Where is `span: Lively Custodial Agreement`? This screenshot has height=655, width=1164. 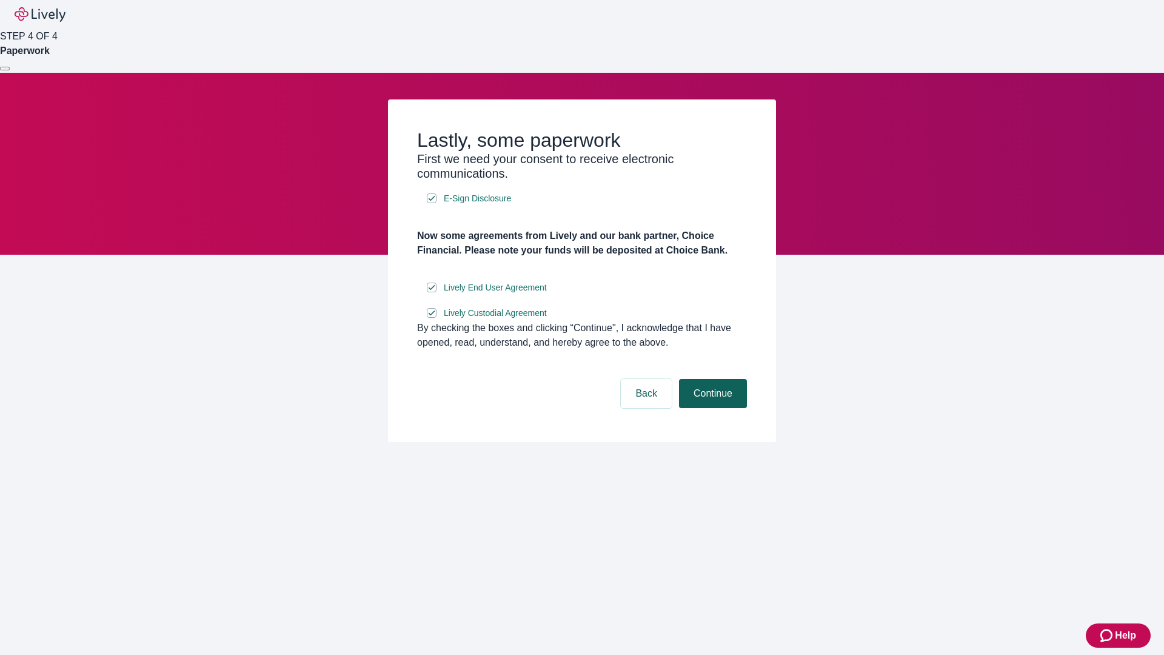 span: Lively Custodial Agreement is located at coordinates (495, 313).